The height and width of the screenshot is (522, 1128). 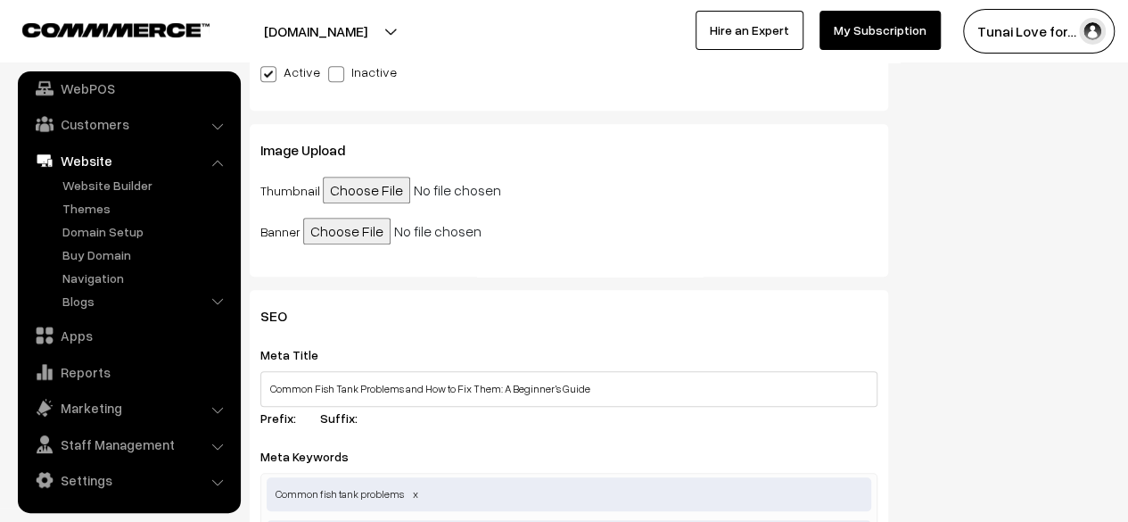 I want to click on a: WebPOS, so click(x=128, y=88).